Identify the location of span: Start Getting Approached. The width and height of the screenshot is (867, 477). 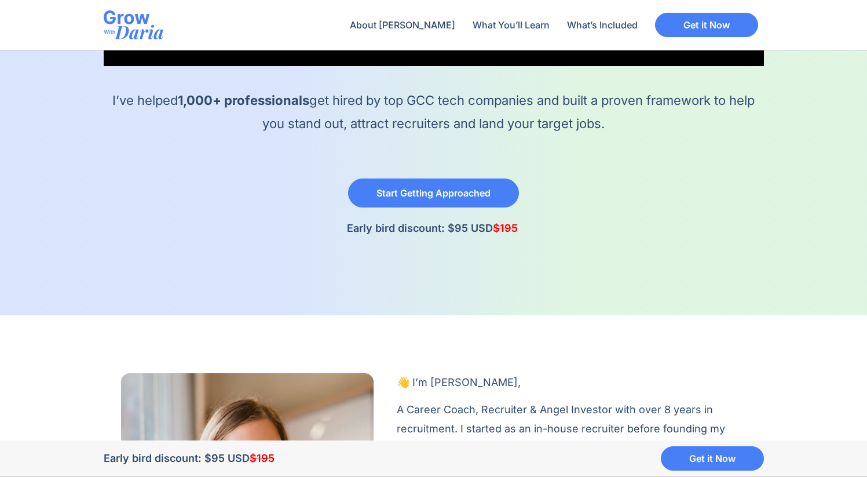
(433, 193).